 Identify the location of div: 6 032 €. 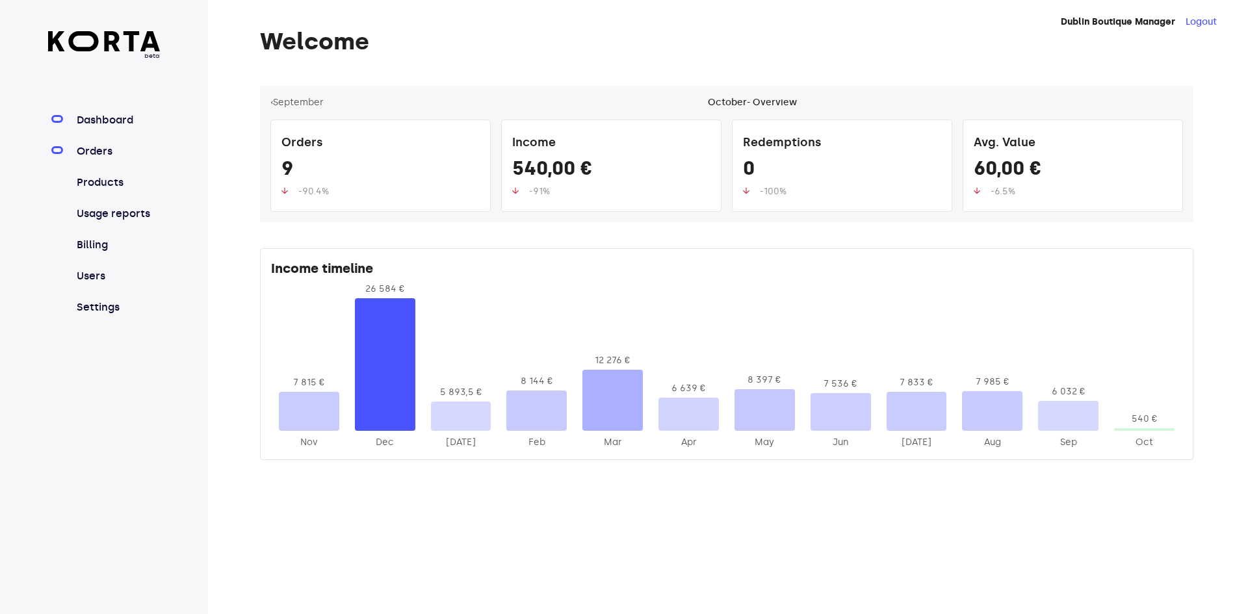
(1068, 392).